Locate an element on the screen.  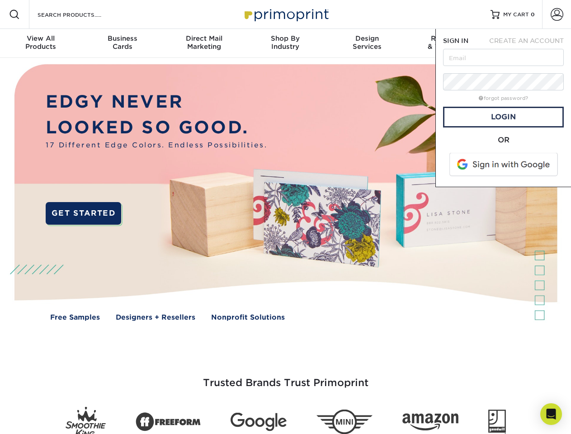
span: Shop By is located at coordinates (285, 38).